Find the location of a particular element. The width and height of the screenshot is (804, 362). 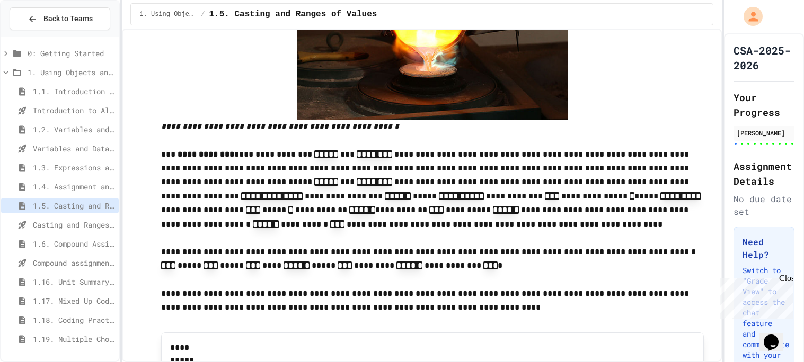

h2: Your Progress is located at coordinates (764, 105).